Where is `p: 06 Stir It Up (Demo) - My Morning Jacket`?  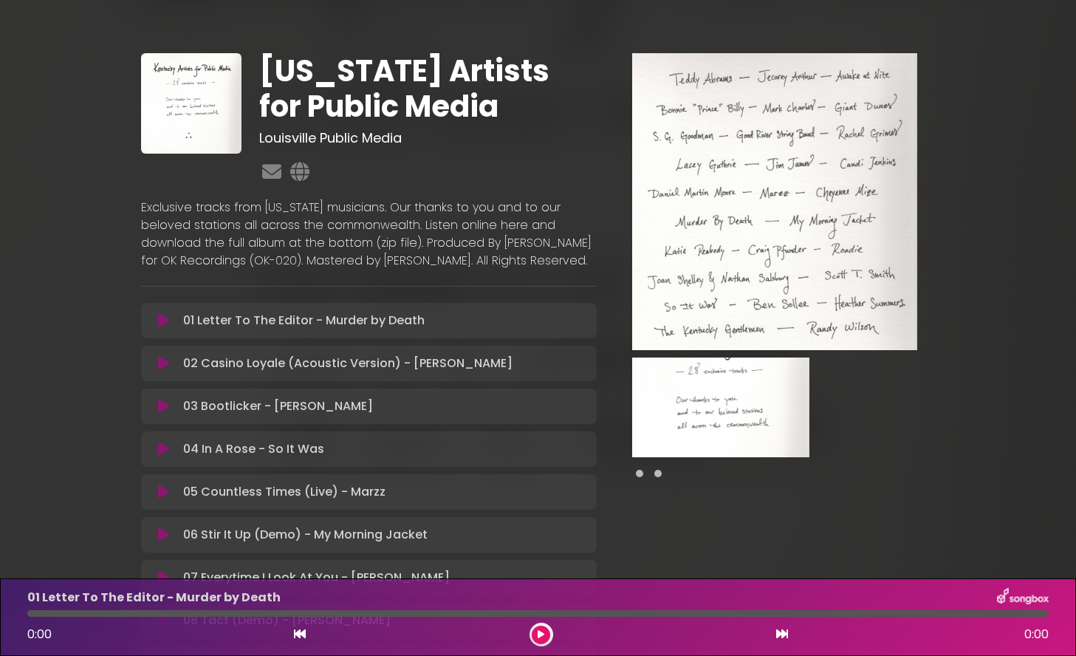 p: 06 Stir It Up (Demo) - My Morning Jacket is located at coordinates (305, 535).